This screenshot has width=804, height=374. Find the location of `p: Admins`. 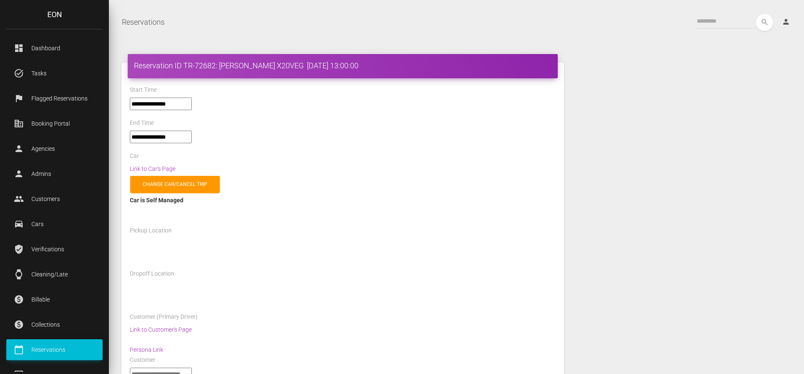

p: Admins is located at coordinates (54, 174).